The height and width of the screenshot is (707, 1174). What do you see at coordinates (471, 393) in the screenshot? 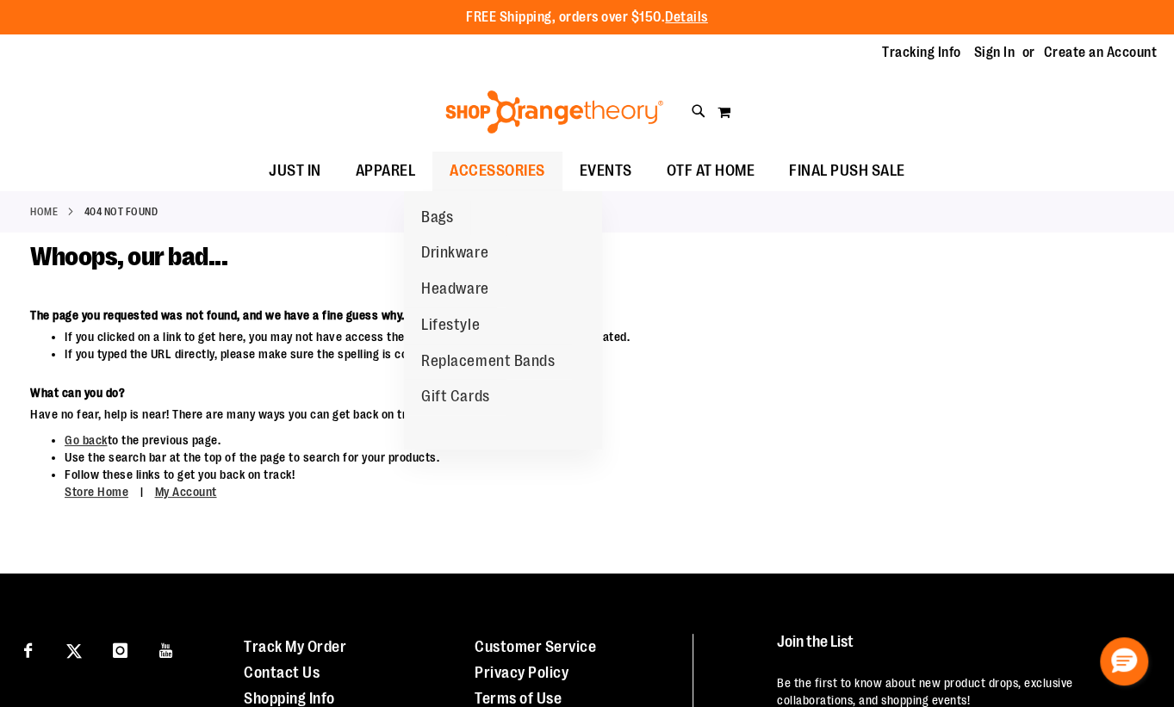
I see `dt: What can you do?` at bounding box center [471, 393].